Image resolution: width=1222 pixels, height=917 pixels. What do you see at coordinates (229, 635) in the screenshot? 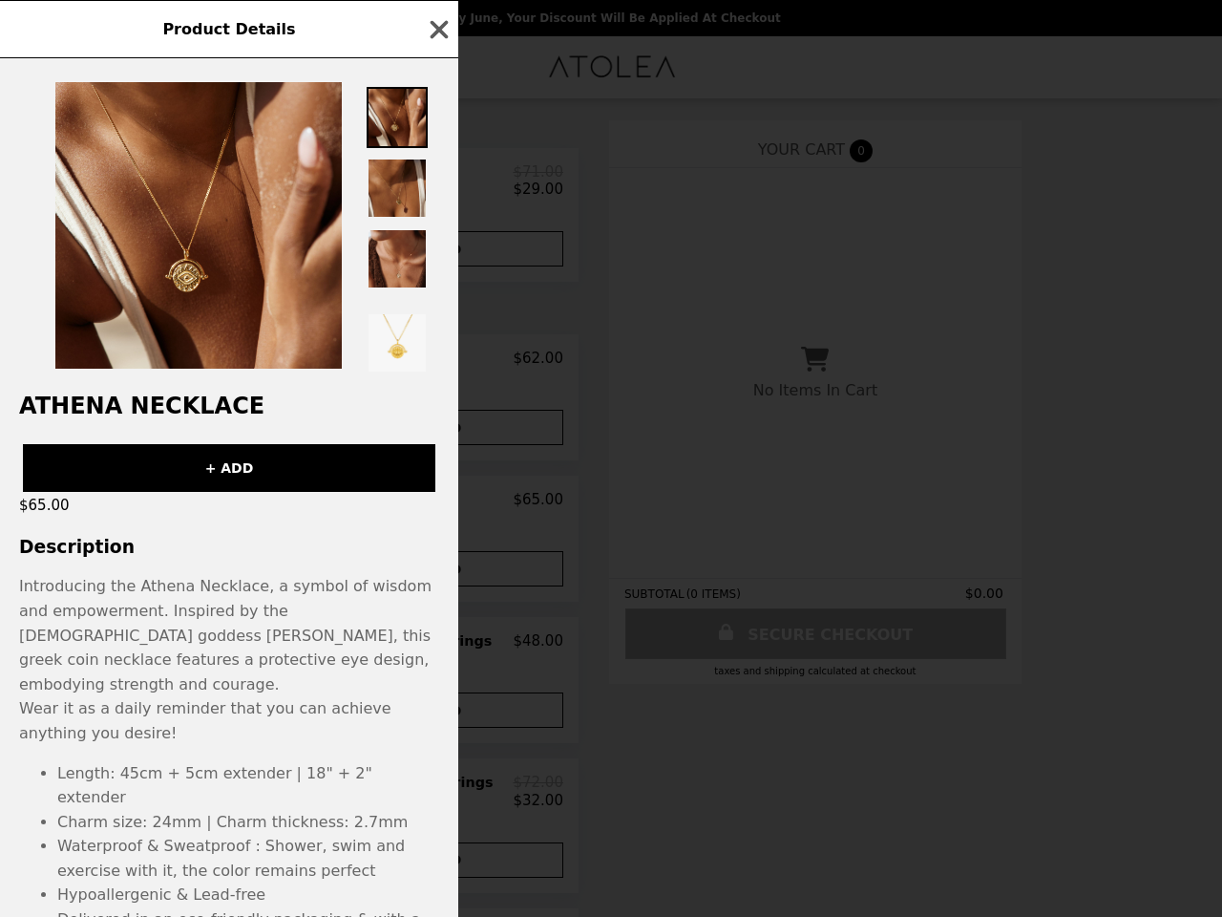
I see `p: Introducing the Athena Necklace, a symbol of wisdom and empowerment. Inspired by the [DEMOGRAPHIC...` at bounding box center [229, 635].